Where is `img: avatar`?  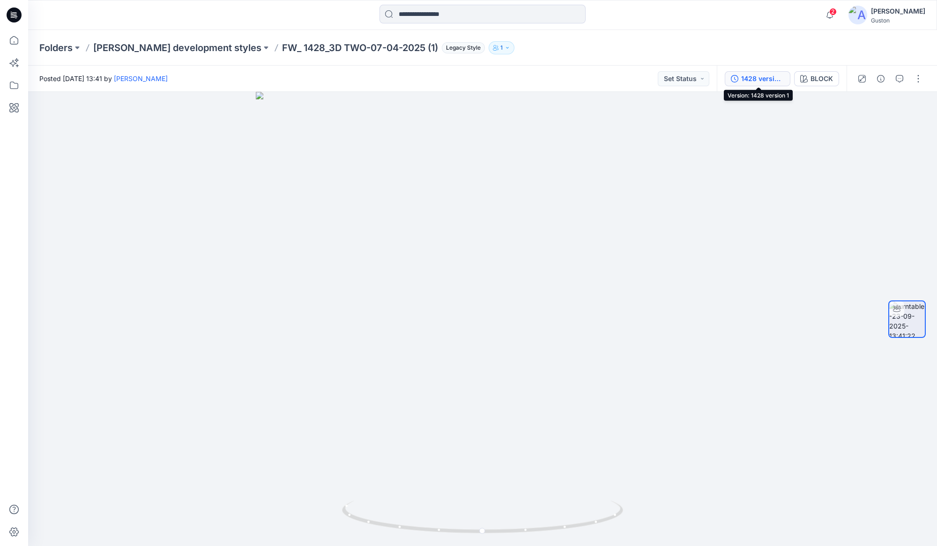 img: avatar is located at coordinates (858, 15).